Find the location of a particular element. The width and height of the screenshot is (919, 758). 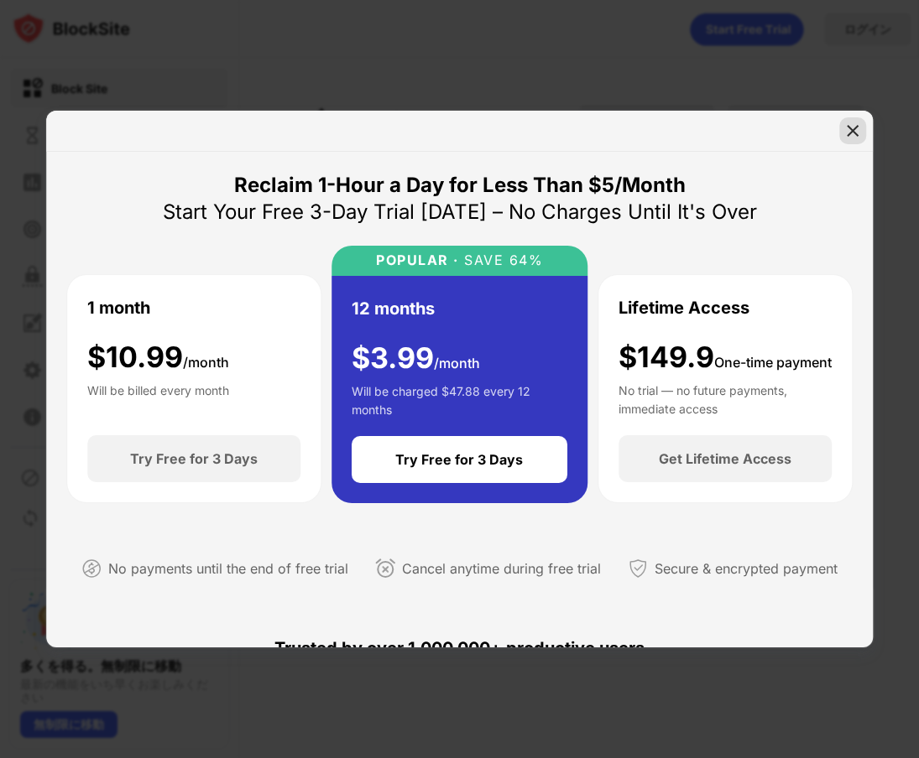

div: Secure & encrypted payment is located at coordinates (746, 569).